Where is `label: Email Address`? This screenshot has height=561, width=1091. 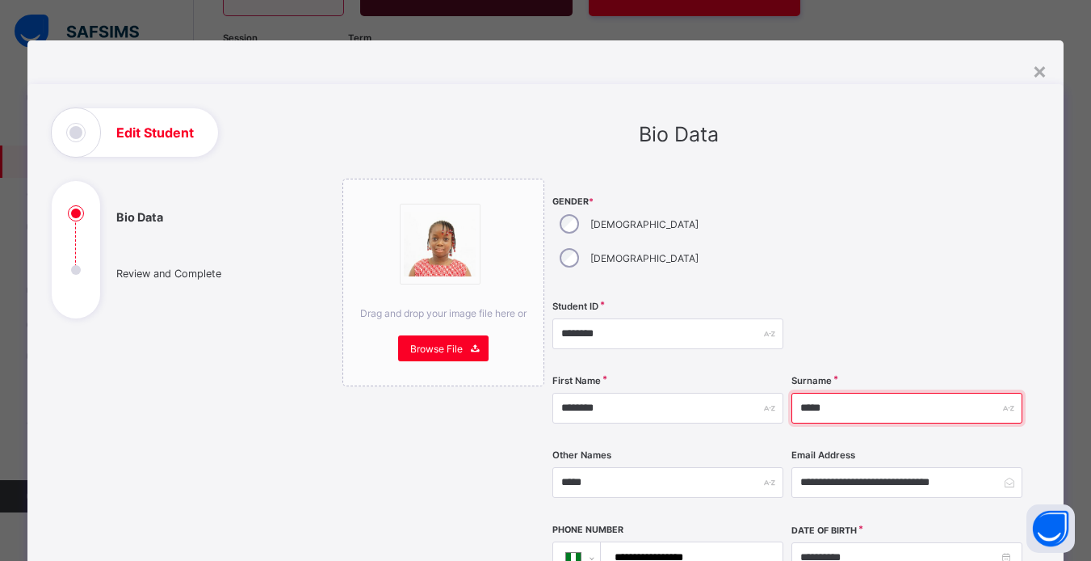
label: Email Address is located at coordinates (823, 455).